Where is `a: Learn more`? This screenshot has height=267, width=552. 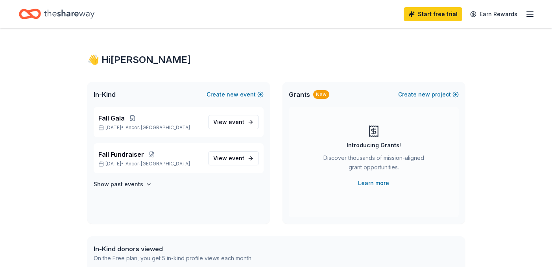
a: Learn more is located at coordinates (373, 183).